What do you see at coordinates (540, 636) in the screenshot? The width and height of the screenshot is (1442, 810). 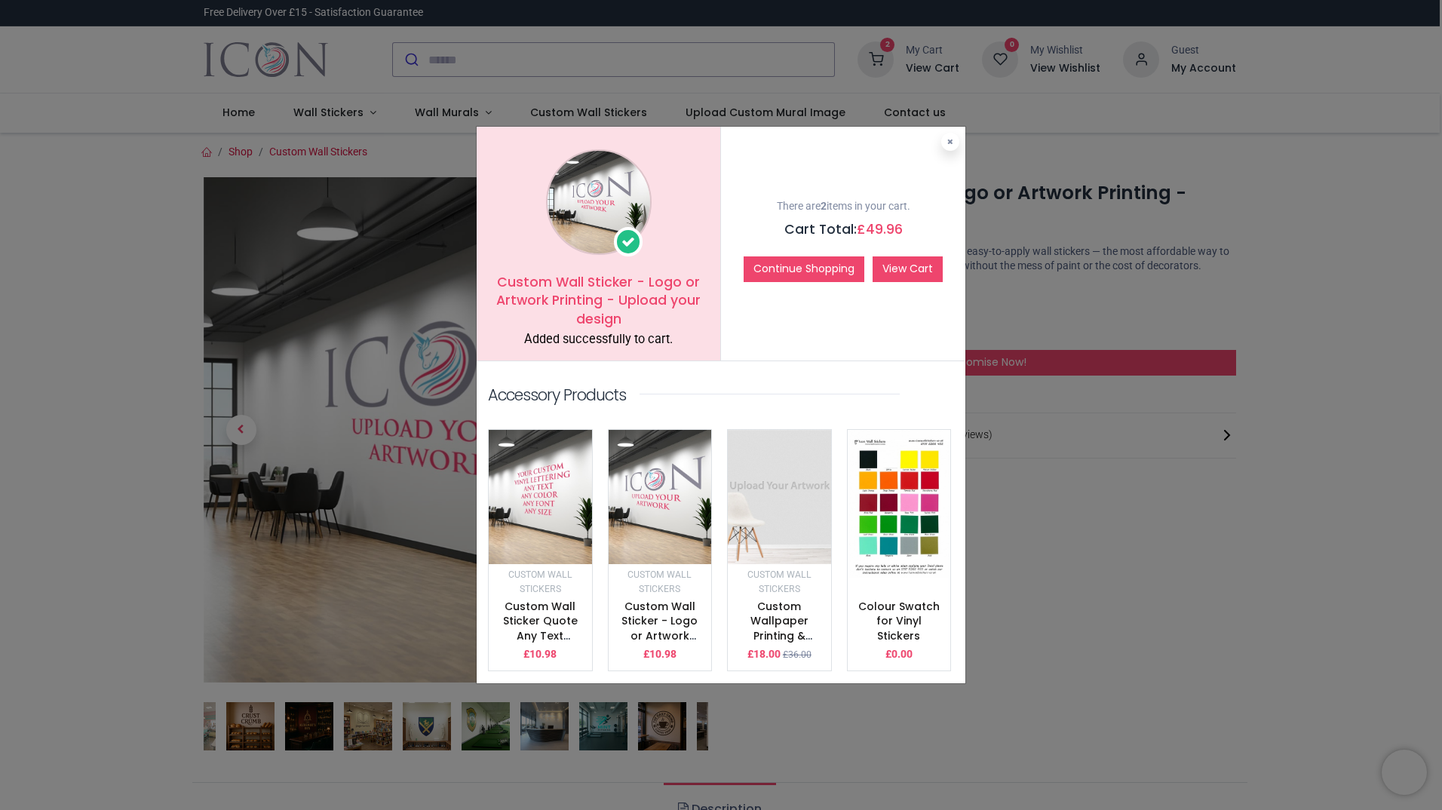 I see `a: Custom Wall Sticker Quote Any Text & Colour - Vinyl Lettering` at bounding box center [540, 636].